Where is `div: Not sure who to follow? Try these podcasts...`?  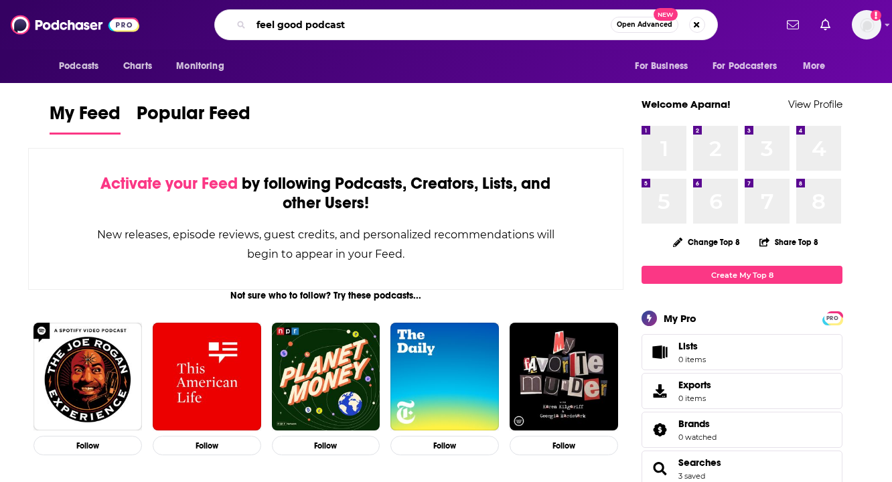
div: Not sure who to follow? Try these podcasts... is located at coordinates (326, 295).